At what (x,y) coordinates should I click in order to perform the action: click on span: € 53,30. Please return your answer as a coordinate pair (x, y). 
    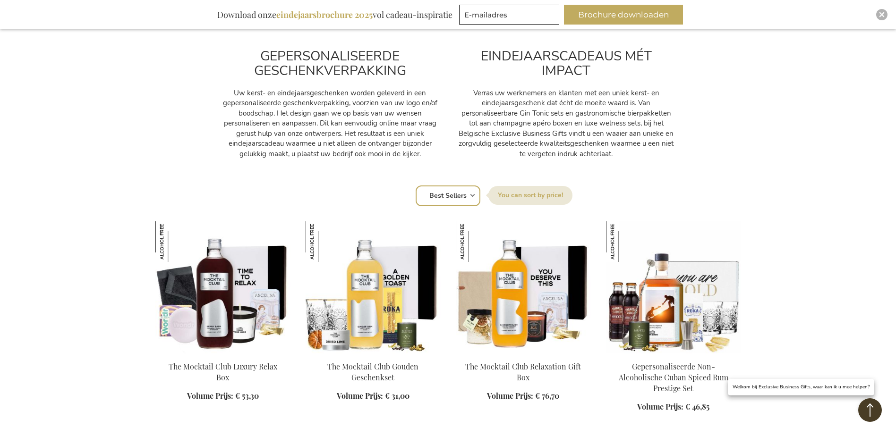
    Looking at the image, I should click on (247, 396).